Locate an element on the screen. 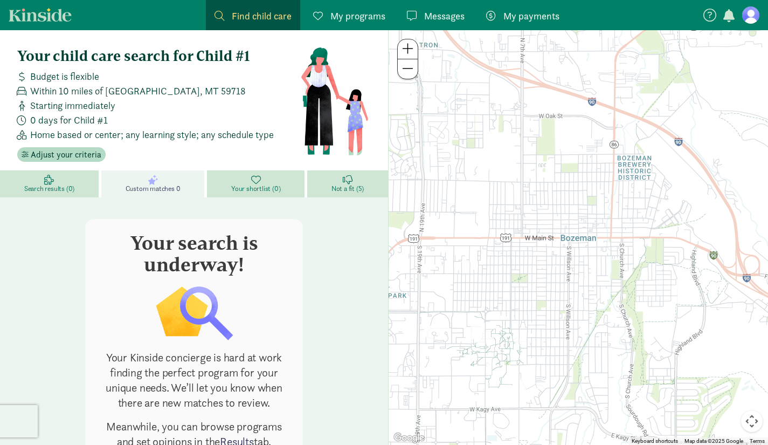 The image size is (768, 445). h3: Your search is underway! is located at coordinates (194, 253).